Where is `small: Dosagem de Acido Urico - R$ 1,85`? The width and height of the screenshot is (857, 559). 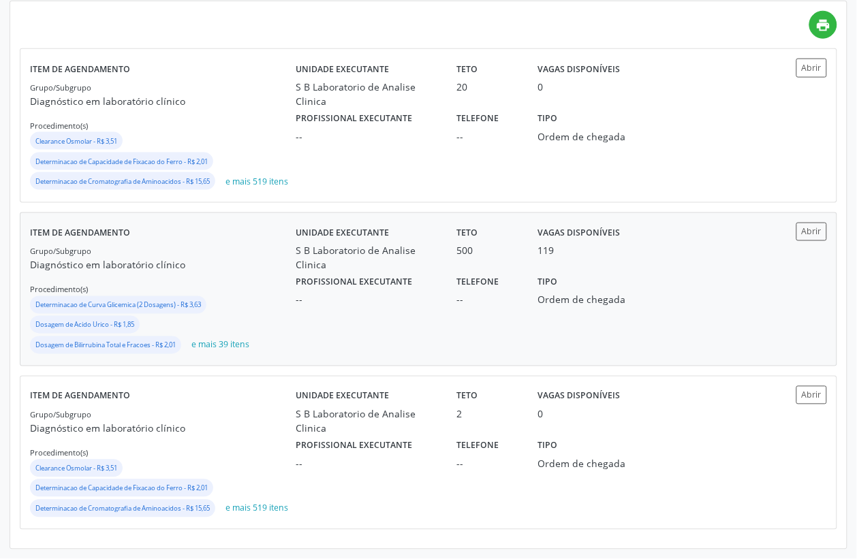 small: Dosagem de Acido Urico - R$ 1,85 is located at coordinates (84, 325).